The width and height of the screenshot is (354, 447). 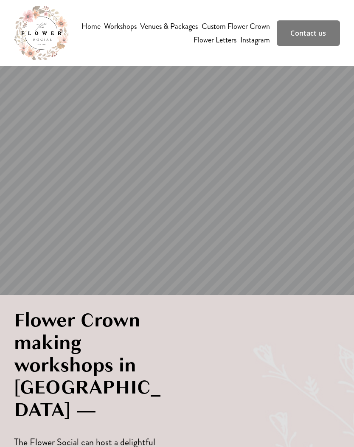 What do you see at coordinates (169, 26) in the screenshot?
I see `a: Venues & Packages` at bounding box center [169, 26].